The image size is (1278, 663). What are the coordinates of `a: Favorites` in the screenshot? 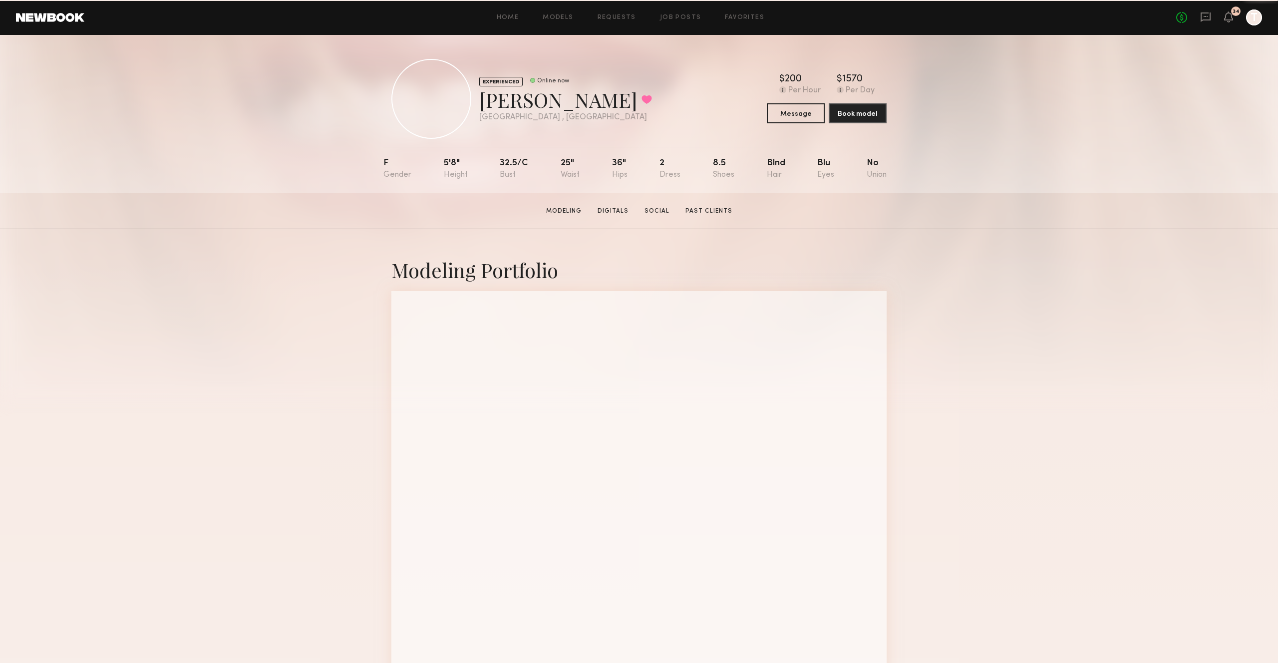 It's located at (744, 17).